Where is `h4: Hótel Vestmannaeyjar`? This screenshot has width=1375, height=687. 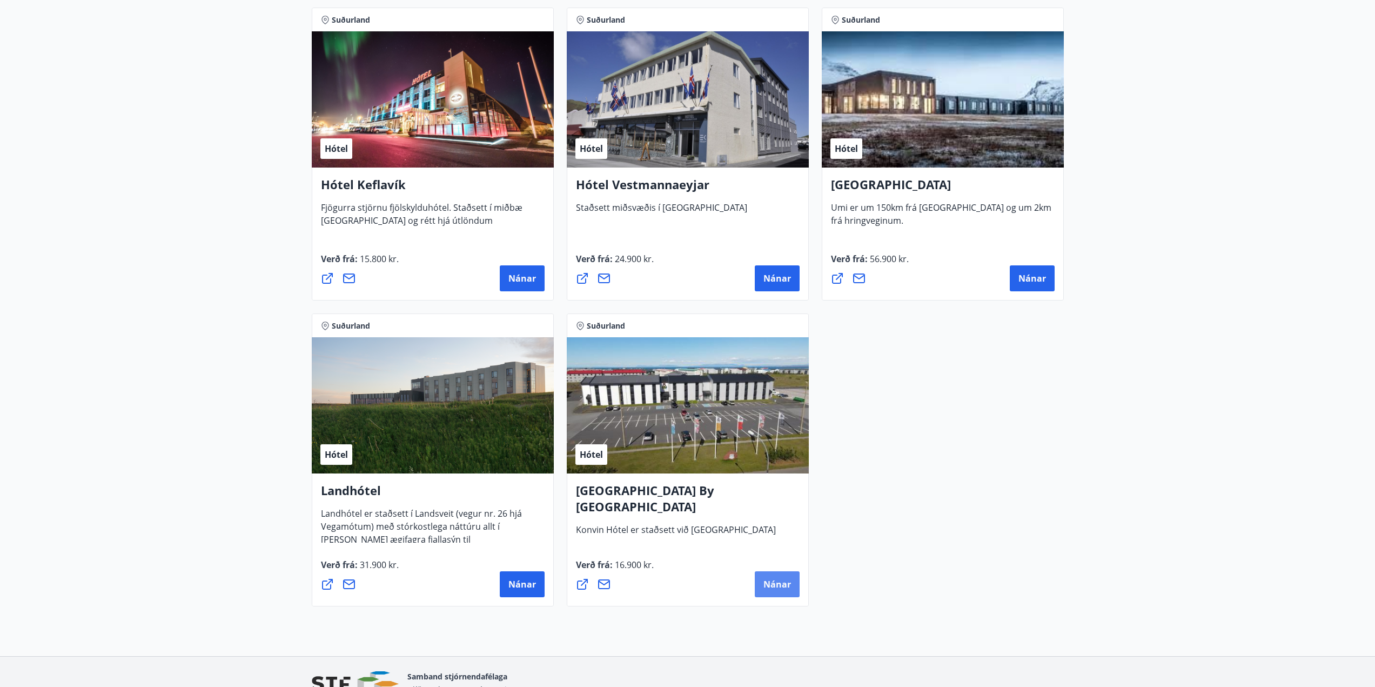
h4: Hótel Vestmannaeyjar is located at coordinates (688, 189).